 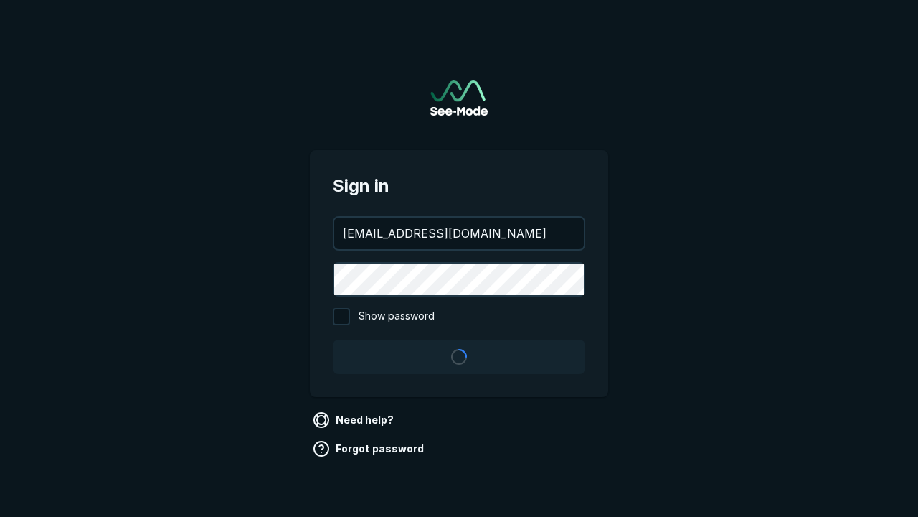 What do you see at coordinates (459, 186) in the screenshot?
I see `span: Sign in` at bounding box center [459, 186].